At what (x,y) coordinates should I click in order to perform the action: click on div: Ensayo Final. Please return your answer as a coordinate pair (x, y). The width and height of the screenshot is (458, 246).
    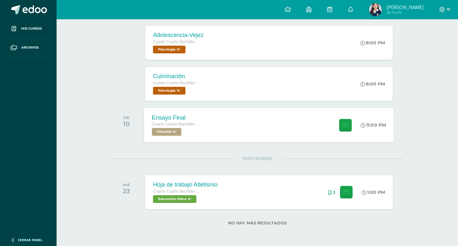
    Looking at the image, I should click on (176, 117).